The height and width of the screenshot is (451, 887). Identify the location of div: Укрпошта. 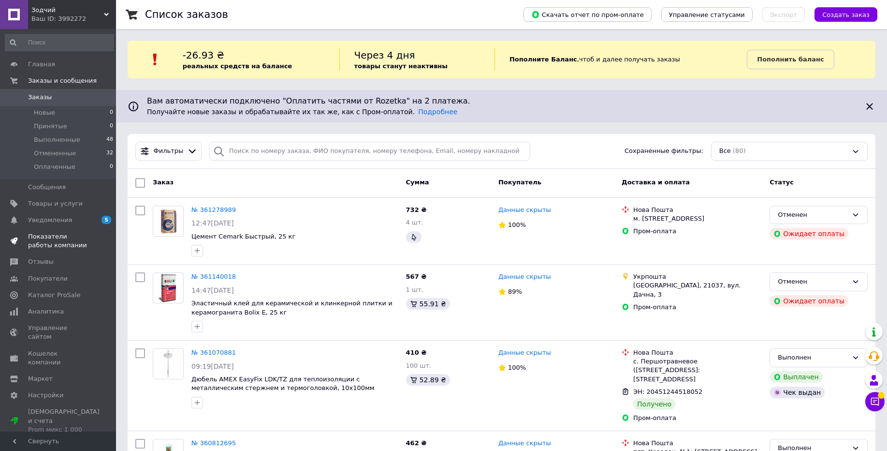
(698, 277).